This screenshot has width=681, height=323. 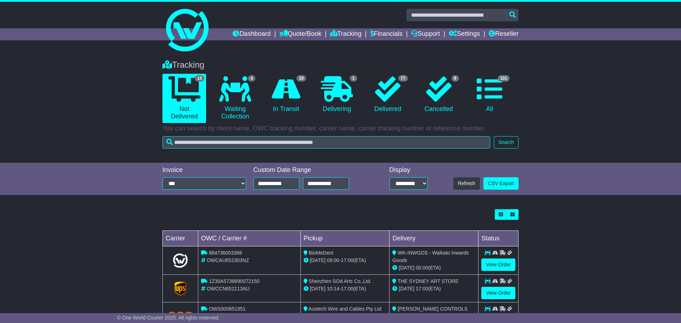 I want to click on span: © One World Courier 2025. All rights reserved., so click(x=168, y=318).